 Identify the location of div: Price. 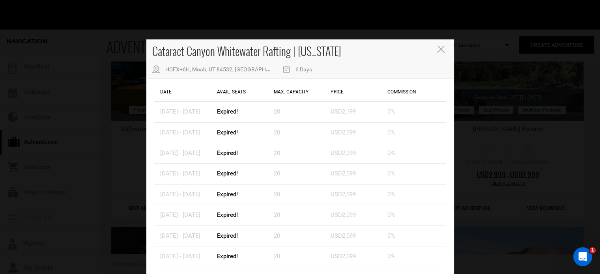
(357, 92).